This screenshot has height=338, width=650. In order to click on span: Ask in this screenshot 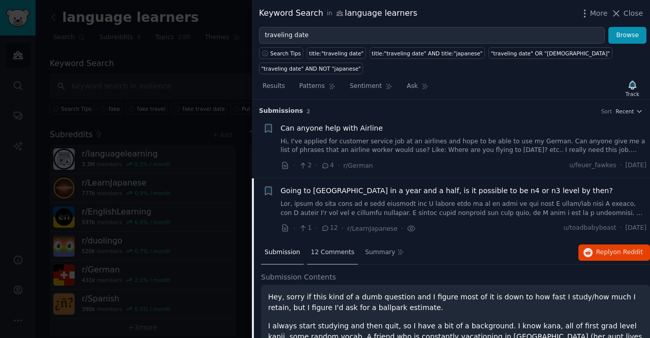, I will do `click(412, 86)`.